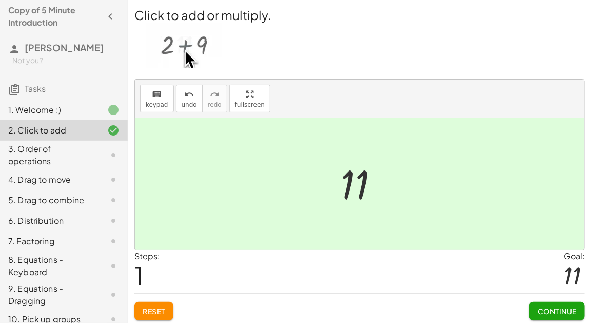 This screenshot has width=591, height=323. What do you see at coordinates (49, 110) in the screenshot?
I see `div: 1. Welcome :)` at bounding box center [49, 110].